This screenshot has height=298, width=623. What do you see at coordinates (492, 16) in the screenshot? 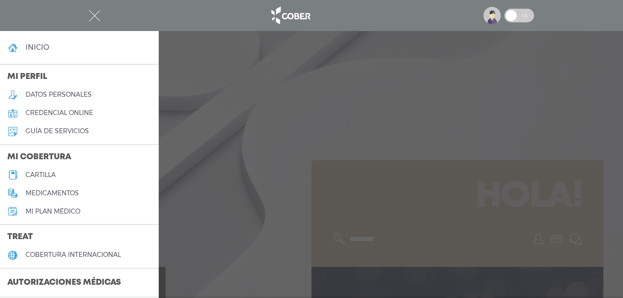
I see `img: profile-placeholder.svg` at bounding box center [492, 16].